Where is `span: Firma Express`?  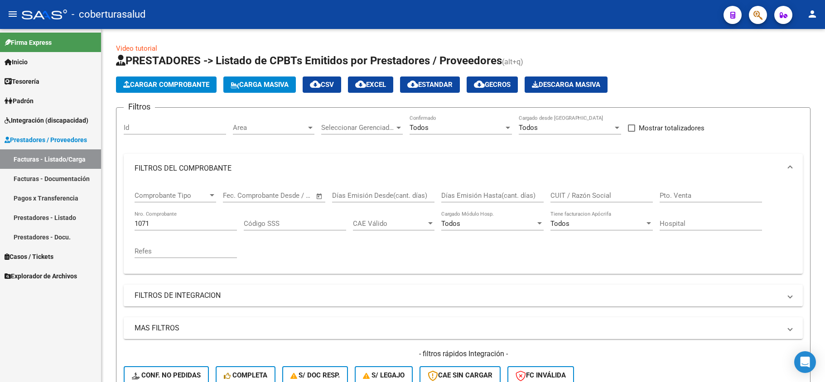
span: Firma Express is located at coordinates (28, 43).